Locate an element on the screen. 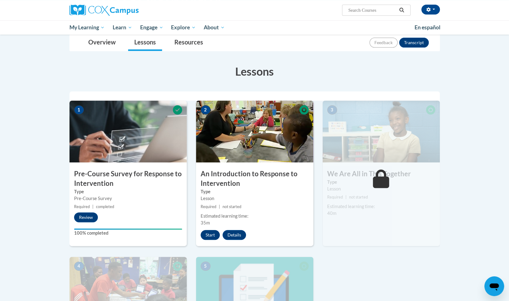 The image size is (509, 301). button: Start is located at coordinates (210, 235).